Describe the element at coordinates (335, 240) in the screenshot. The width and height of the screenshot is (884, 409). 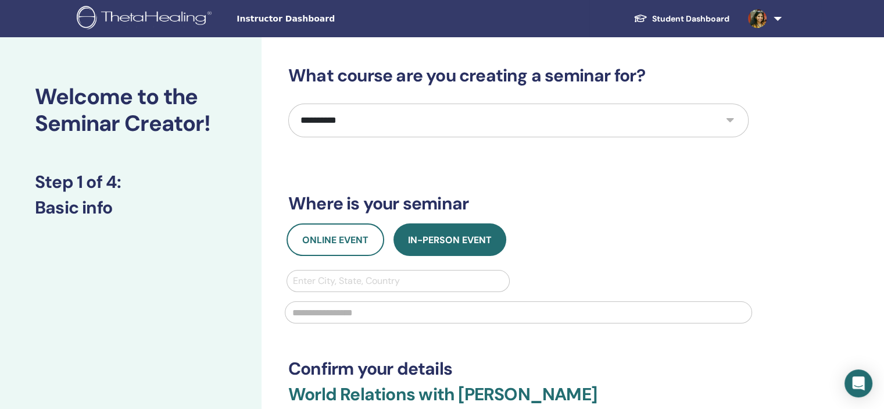
I see `span: Online Event` at that location.